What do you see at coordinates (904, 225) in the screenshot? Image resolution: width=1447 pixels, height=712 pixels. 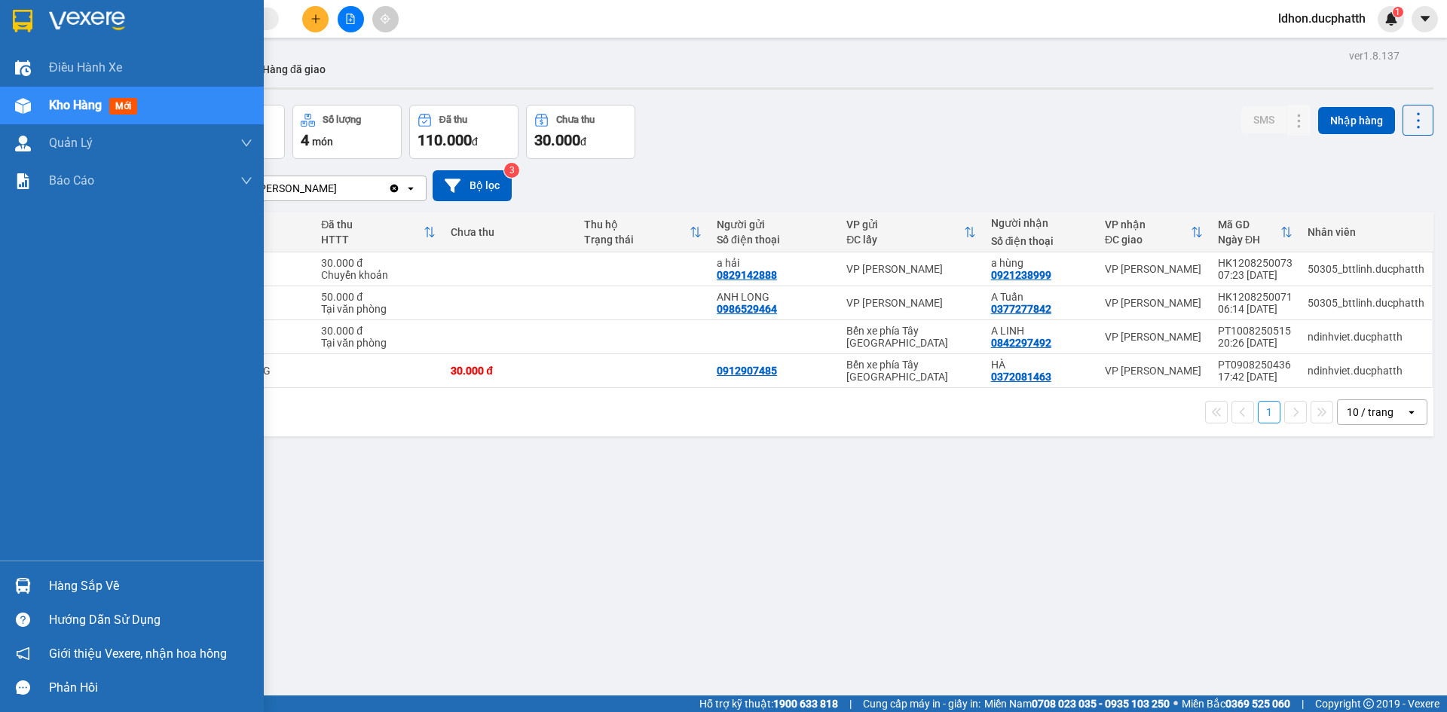 I see `div: VP gửi` at bounding box center [904, 225].